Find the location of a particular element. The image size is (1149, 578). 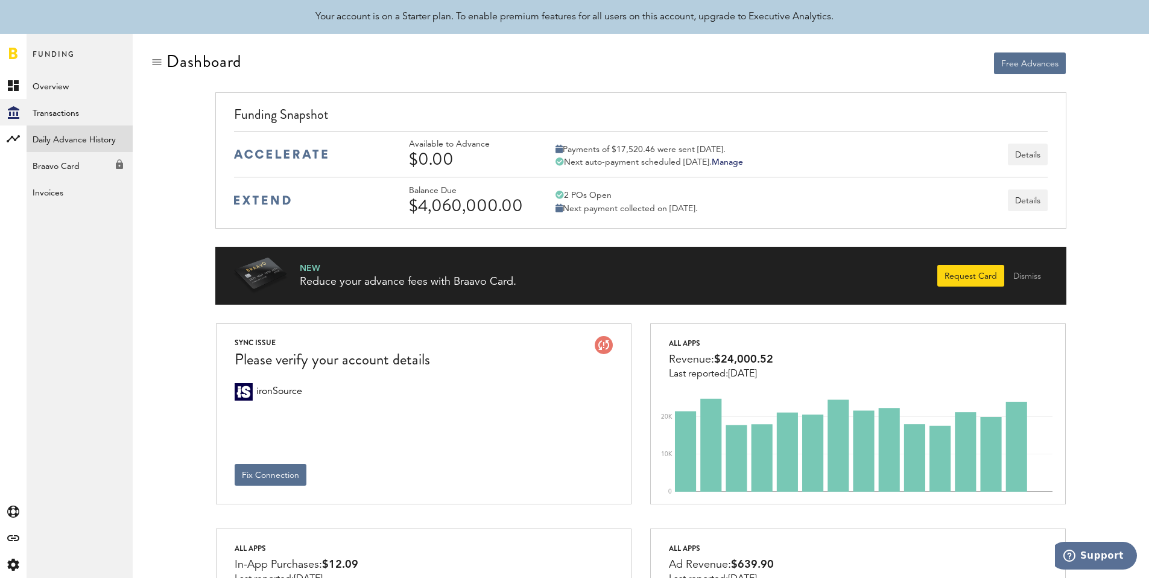

a: Invoices is located at coordinates (80, 192).